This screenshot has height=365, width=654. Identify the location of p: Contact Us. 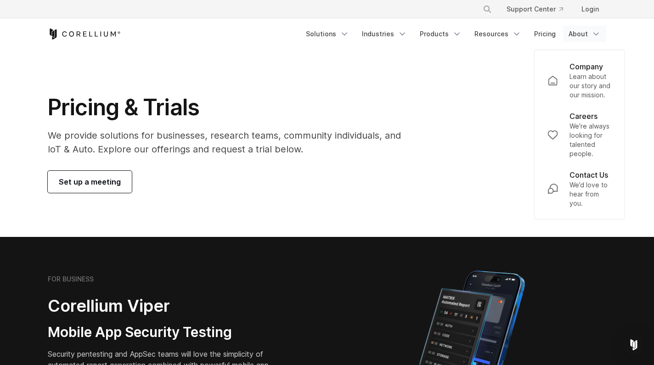
(589, 175).